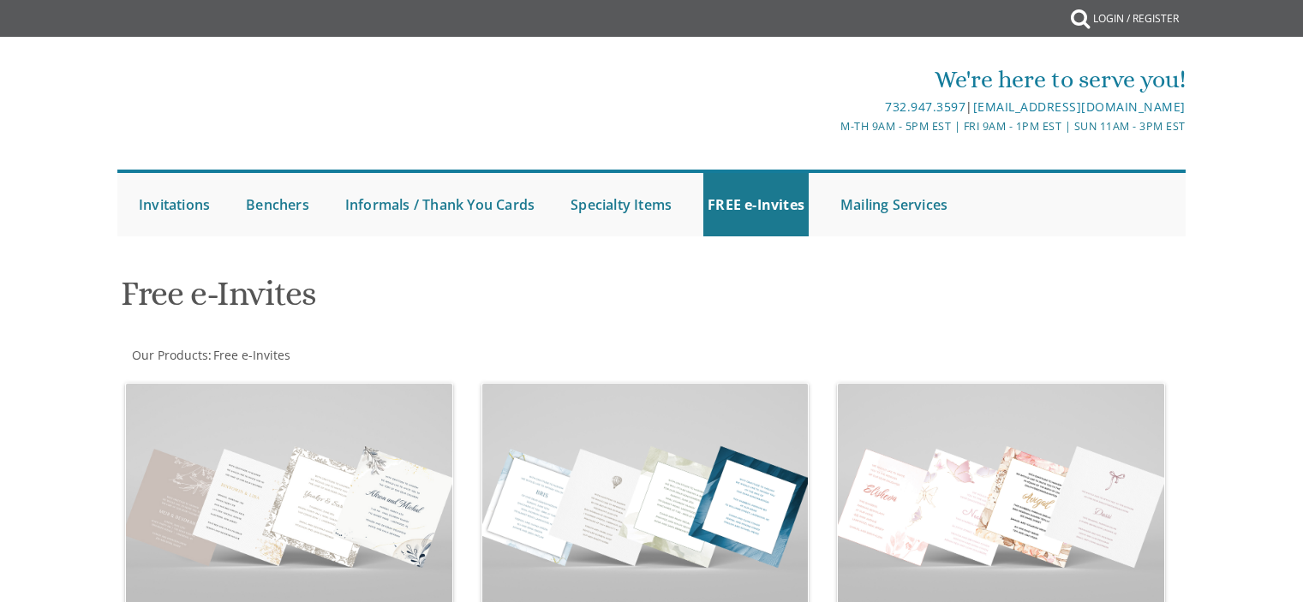 Image resolution: width=1303 pixels, height=602 pixels. I want to click on a: Free e-Invites, so click(251, 355).